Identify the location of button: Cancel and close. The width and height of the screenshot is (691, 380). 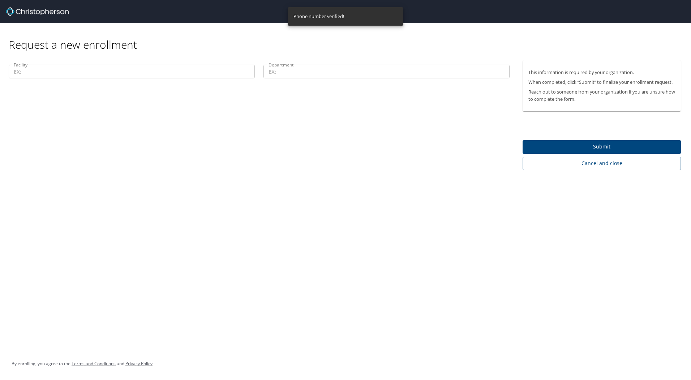
(602, 163).